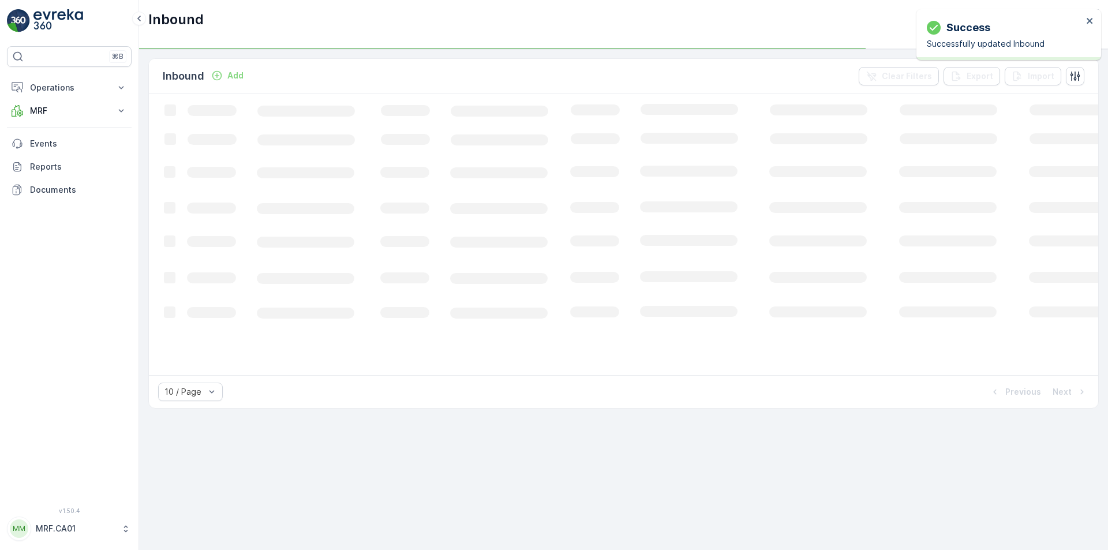 The image size is (1108, 550). Describe the element at coordinates (1070, 392) in the screenshot. I see `button: Next` at that location.